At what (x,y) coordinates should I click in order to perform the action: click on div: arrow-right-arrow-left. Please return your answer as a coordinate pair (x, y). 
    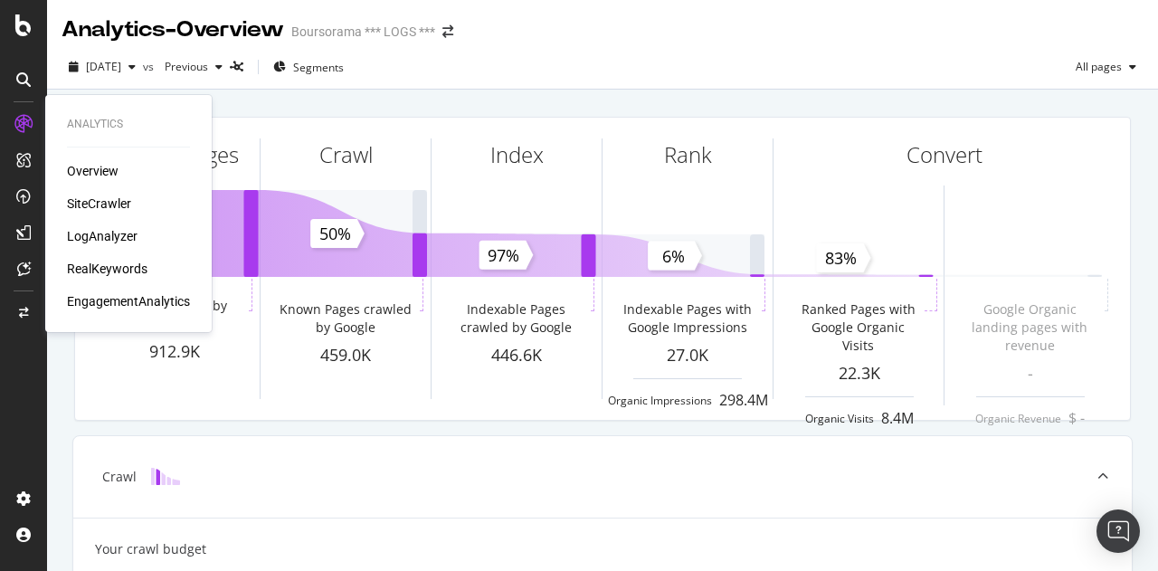
    Looking at the image, I should click on (448, 32).